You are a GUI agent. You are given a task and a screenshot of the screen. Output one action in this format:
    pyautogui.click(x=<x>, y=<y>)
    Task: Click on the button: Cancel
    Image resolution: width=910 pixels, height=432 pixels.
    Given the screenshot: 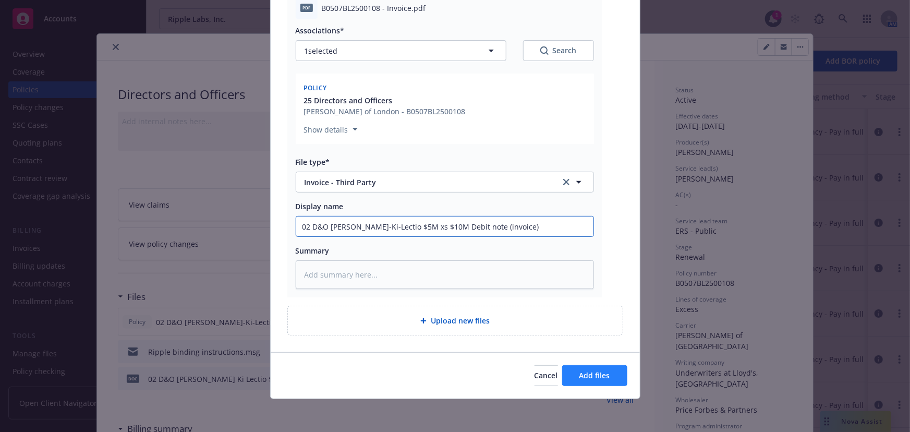 What is the action you would take?
    pyautogui.click(x=546, y=376)
    